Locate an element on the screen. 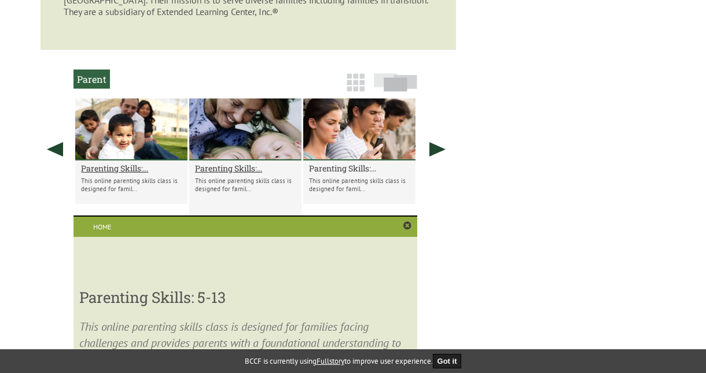 The height and width of the screenshot is (373, 706). a: Home is located at coordinates (102, 226).